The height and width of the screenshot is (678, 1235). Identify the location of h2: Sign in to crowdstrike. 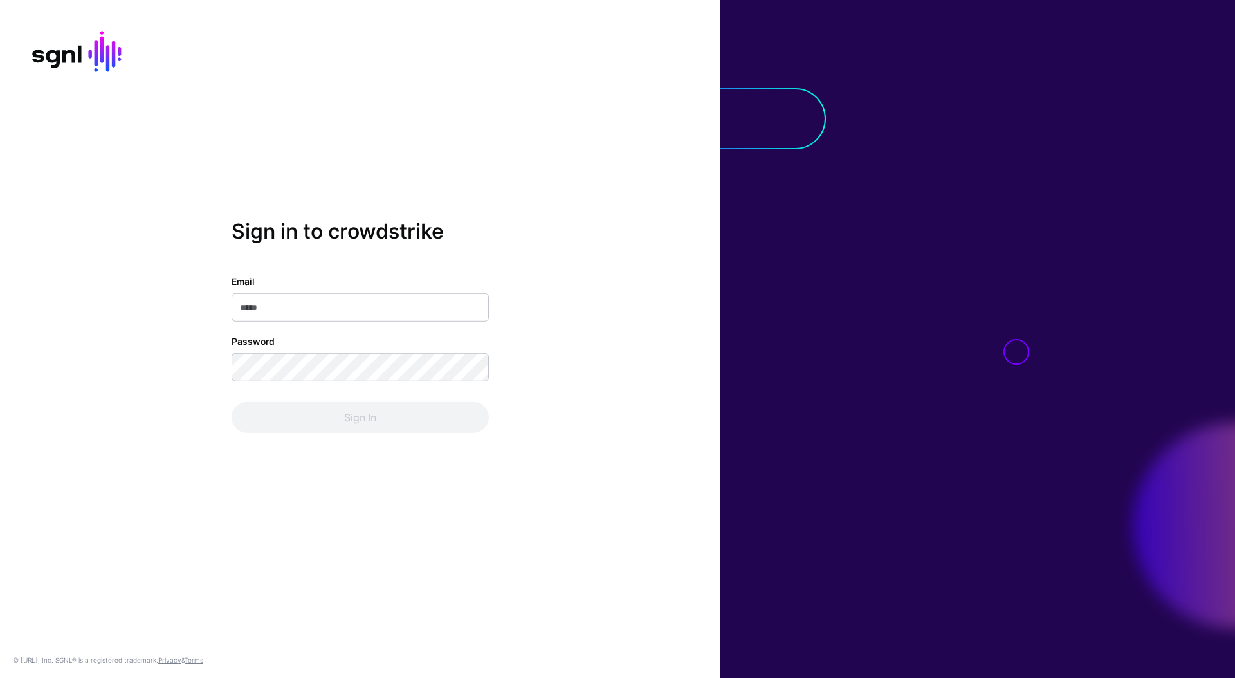
(360, 232).